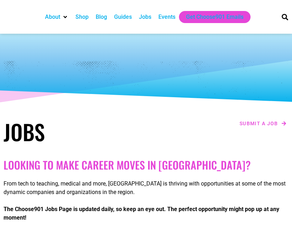 This screenshot has height=232, width=292. I want to click on div: Shop, so click(82, 17).